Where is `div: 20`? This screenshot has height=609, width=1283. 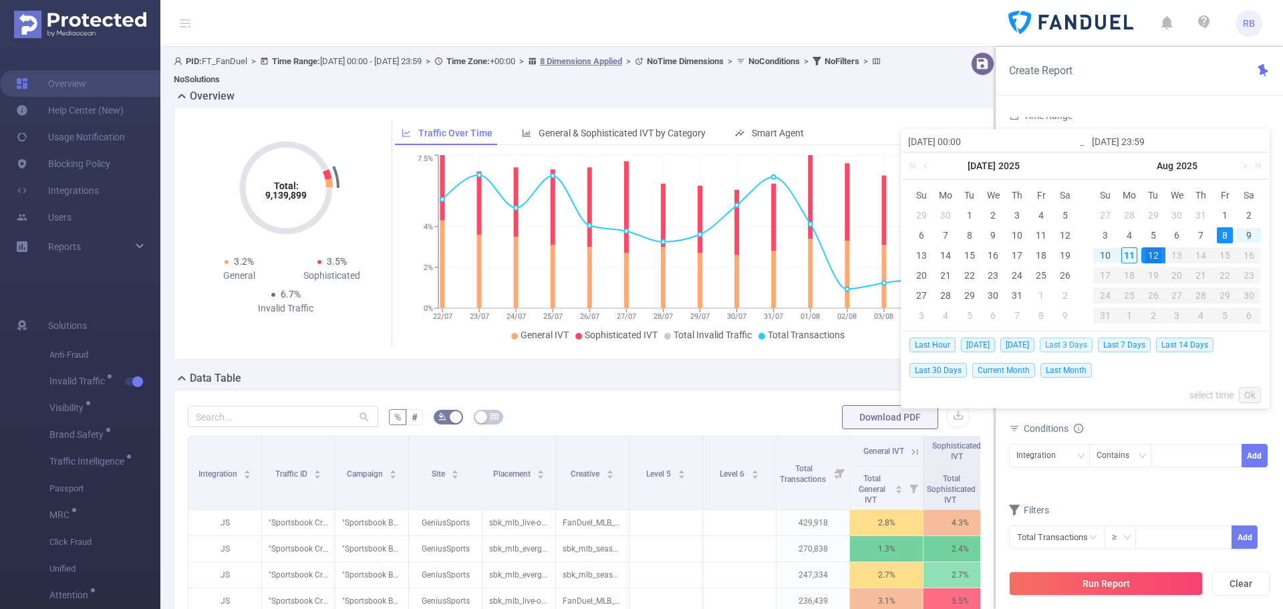
div: 20 is located at coordinates (922, 275).